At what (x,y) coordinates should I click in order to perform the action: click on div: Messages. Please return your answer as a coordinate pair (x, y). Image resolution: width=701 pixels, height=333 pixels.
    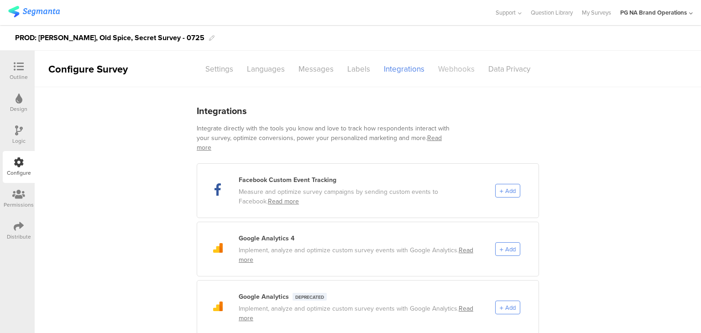
    Looking at the image, I should click on (316, 69).